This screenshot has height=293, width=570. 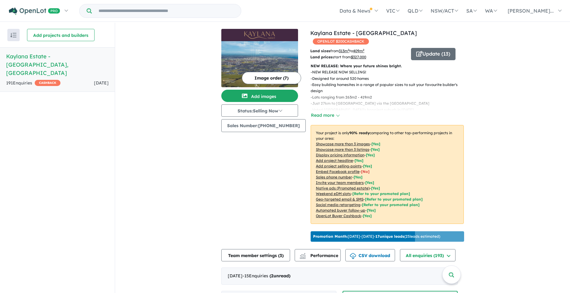 What do you see at coordinates (334, 160) in the screenshot?
I see `u: Add project headline` at bounding box center [334, 160].